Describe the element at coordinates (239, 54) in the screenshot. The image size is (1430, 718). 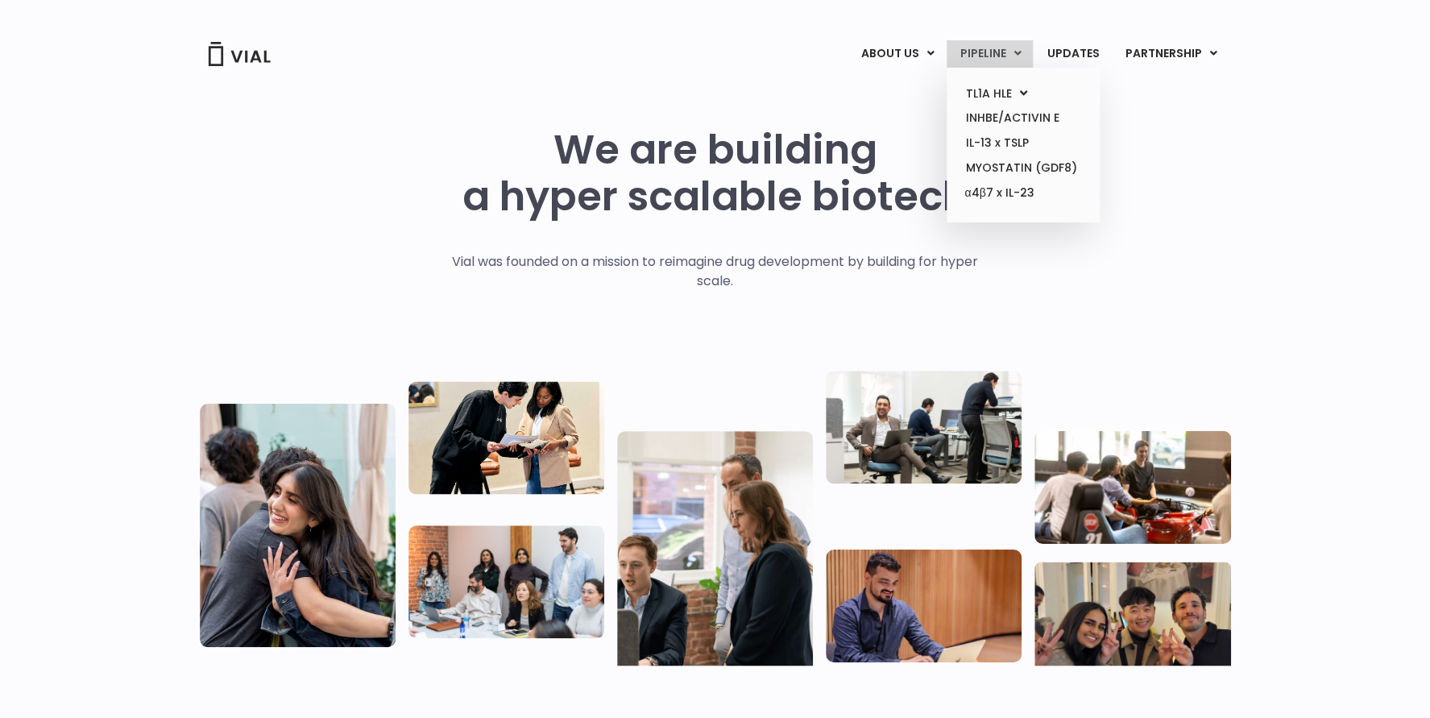
I see `img: Vial Logo` at that location.